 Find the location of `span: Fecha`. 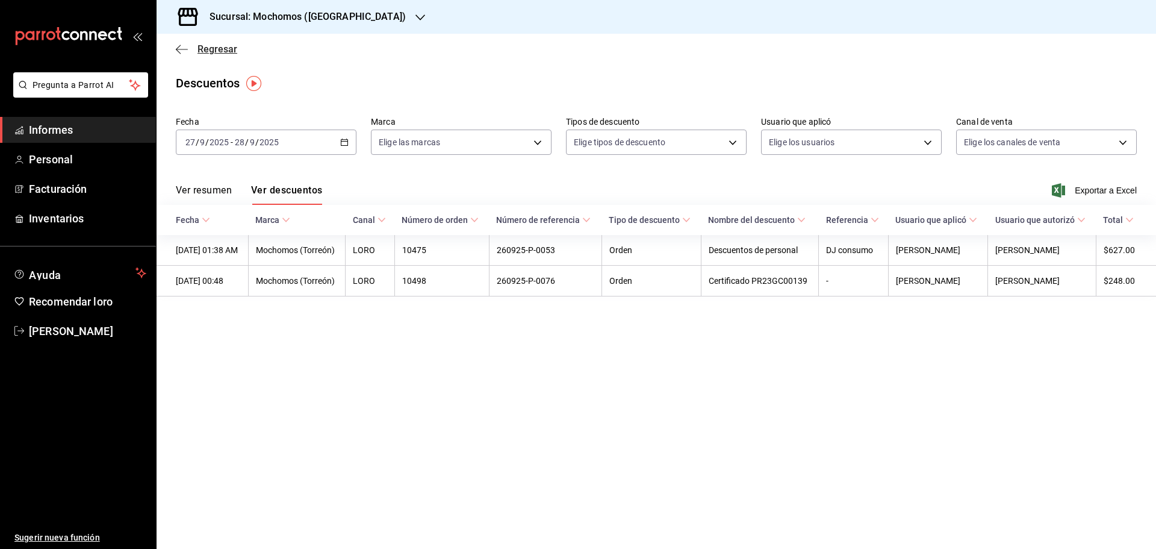

span: Fecha is located at coordinates (193, 219).